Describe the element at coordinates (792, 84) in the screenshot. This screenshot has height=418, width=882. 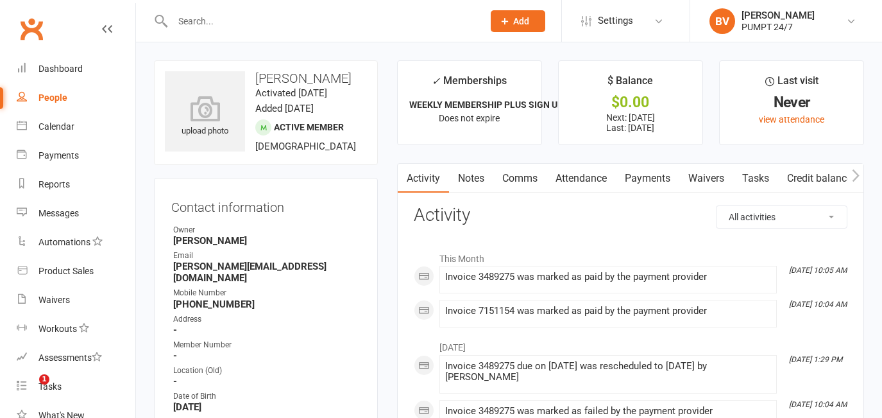
I see `div: Last visit` at that location.